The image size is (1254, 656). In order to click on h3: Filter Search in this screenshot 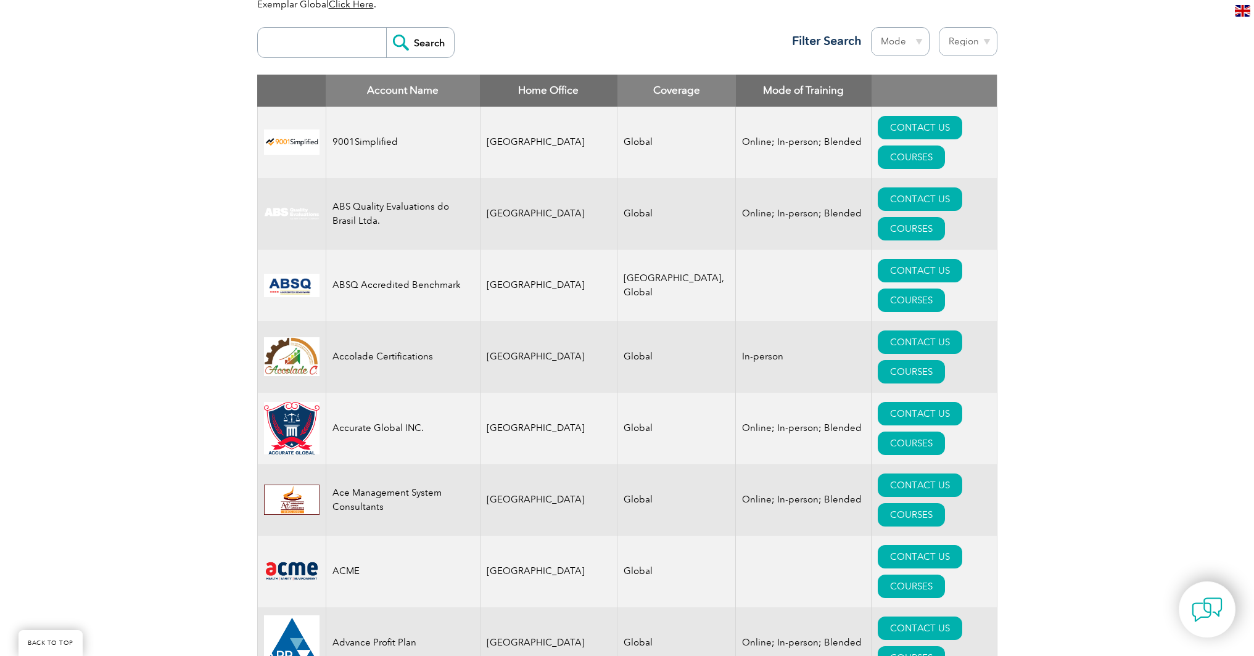, I will do `click(823, 41)`.